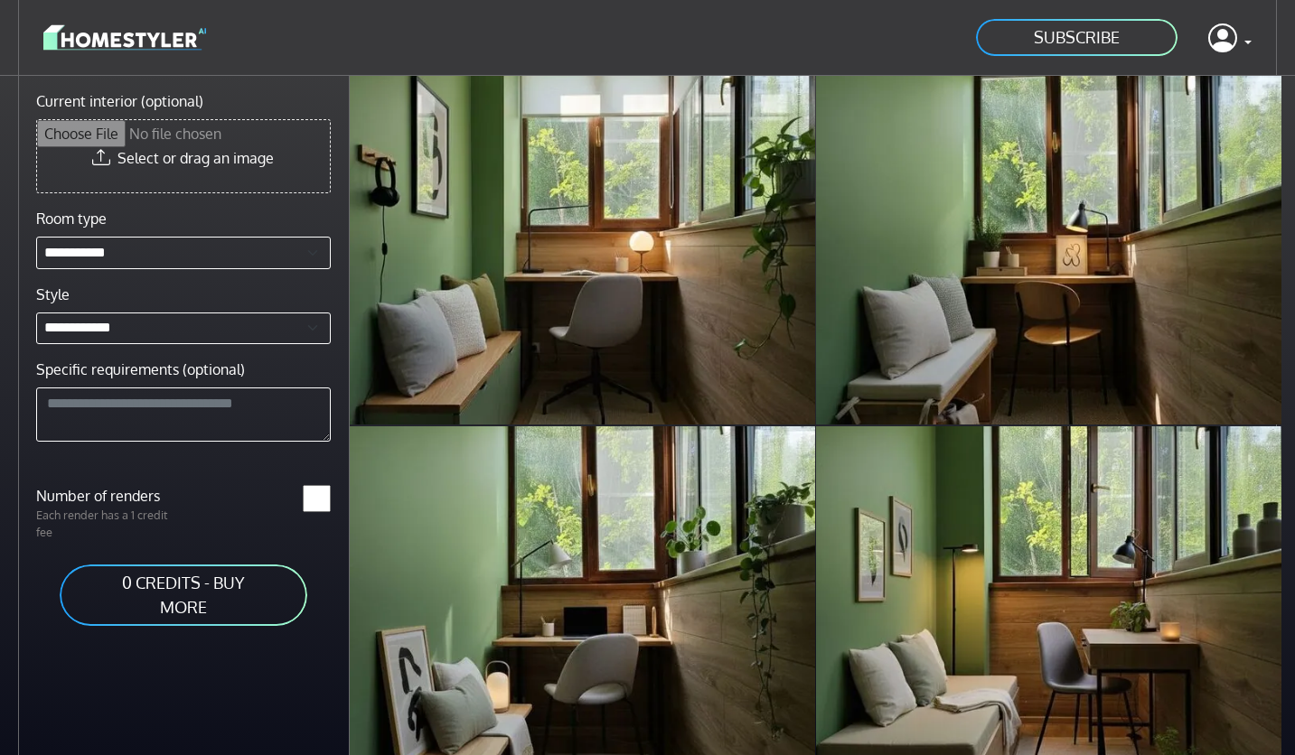  I want to click on img: logo-3de290ba35641baa71223ecac5eacb59cb85b4c7fdf211dc9aaecaaee71ea2f8.svg, so click(125, 37).